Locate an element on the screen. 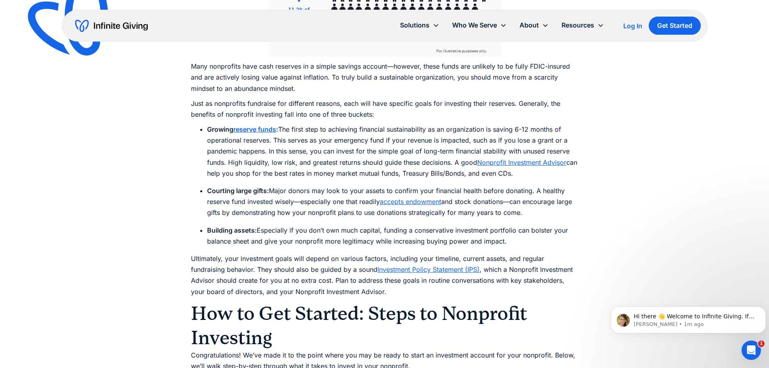 The height and width of the screenshot is (368, 769). p: Message from Kasey, sent 1m ago is located at coordinates (87, 35).